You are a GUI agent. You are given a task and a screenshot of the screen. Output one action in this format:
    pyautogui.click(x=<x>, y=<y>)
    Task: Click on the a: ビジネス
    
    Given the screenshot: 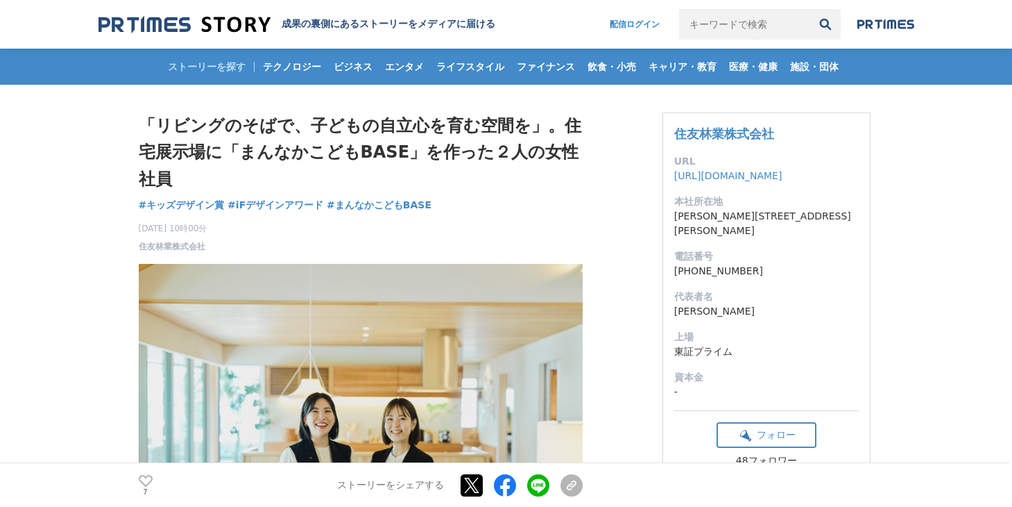 What is the action you would take?
    pyautogui.click(x=353, y=67)
    